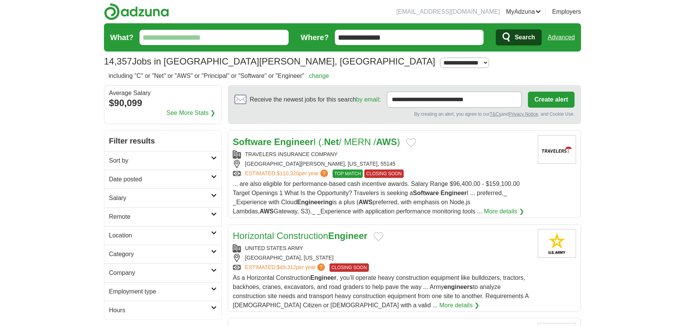  Describe the element at coordinates (557, 243) in the screenshot. I see `img: United States Army logo` at that location.